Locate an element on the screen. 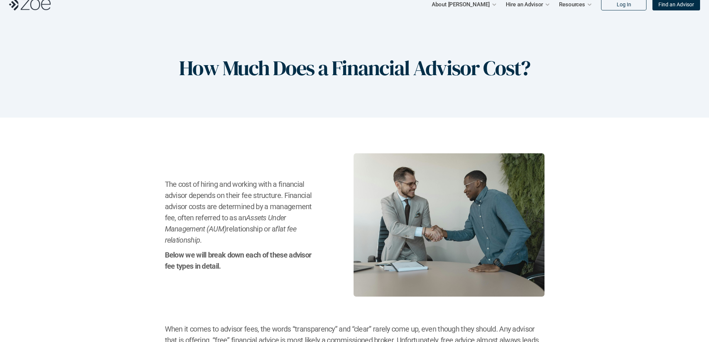 Image resolution: width=709 pixels, height=342 pixels. em: flat fee relationship is located at coordinates (231, 234).